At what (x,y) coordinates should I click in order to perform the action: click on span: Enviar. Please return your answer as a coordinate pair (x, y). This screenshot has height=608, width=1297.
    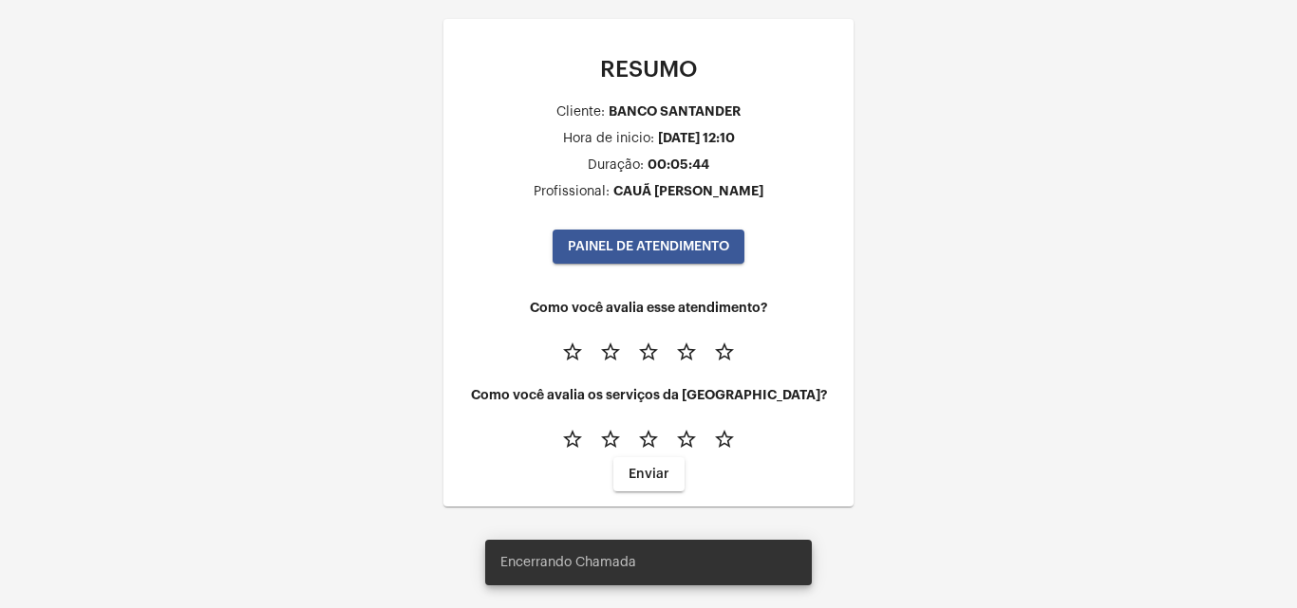
    Looking at the image, I should click on (648, 475).